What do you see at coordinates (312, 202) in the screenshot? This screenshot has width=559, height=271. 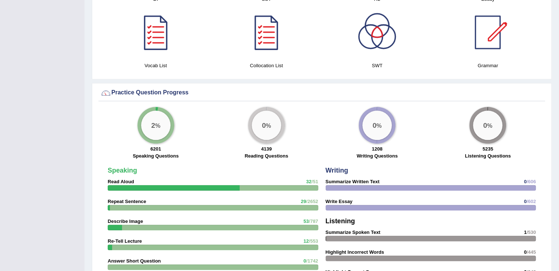 I see `span: /2652` at bounding box center [312, 202].